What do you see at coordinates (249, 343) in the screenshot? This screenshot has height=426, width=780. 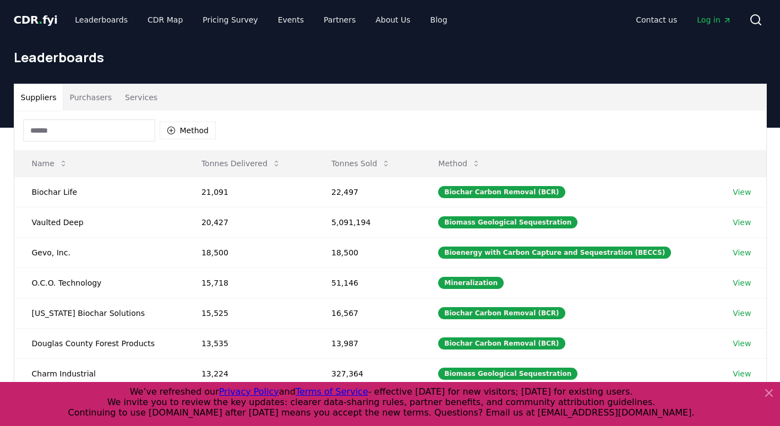 I see `td: 13,535` at bounding box center [249, 343].